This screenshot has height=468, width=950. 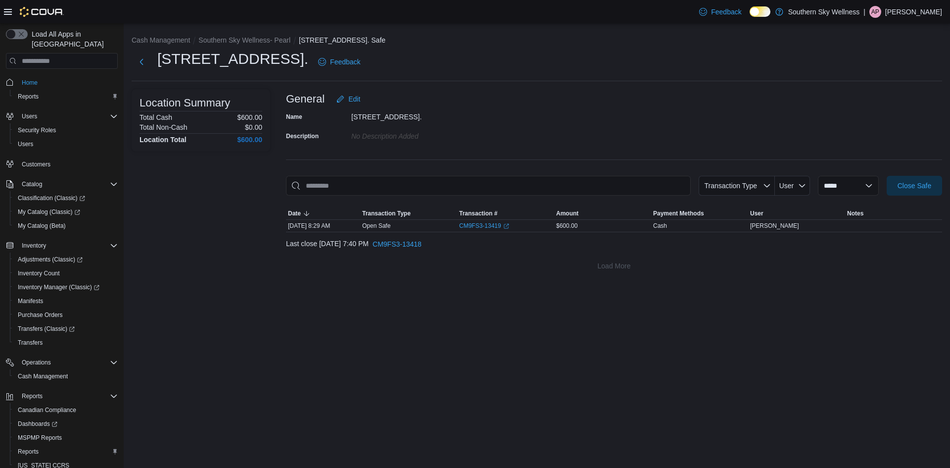 What do you see at coordinates (249, 117) in the screenshot?
I see `p: $600.00` at bounding box center [249, 117].